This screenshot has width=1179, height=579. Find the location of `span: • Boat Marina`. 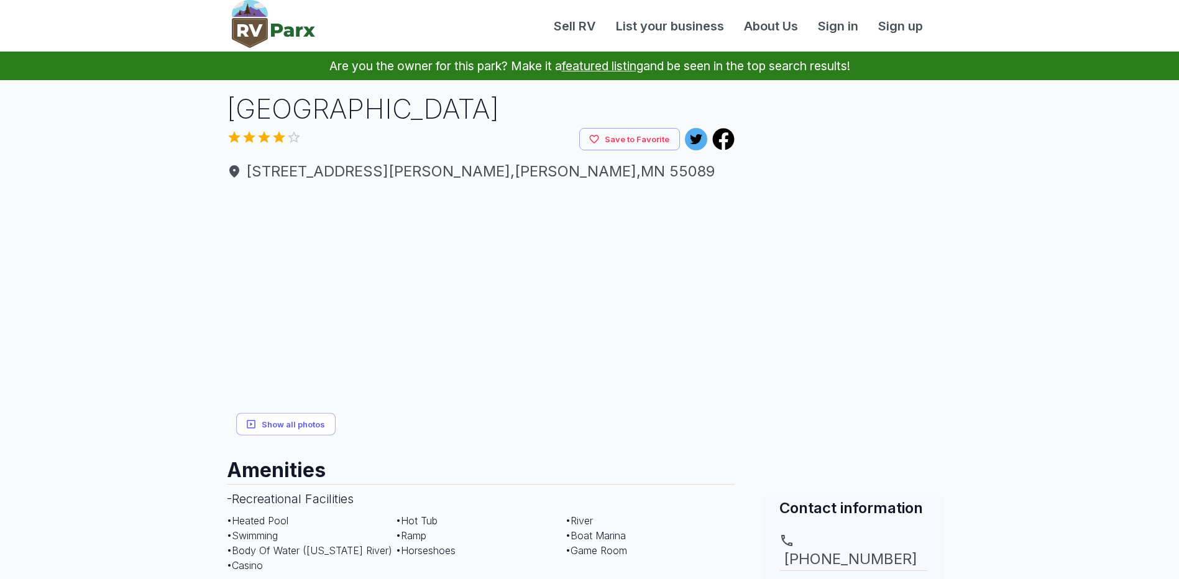

span: • Boat Marina is located at coordinates (595, 536).